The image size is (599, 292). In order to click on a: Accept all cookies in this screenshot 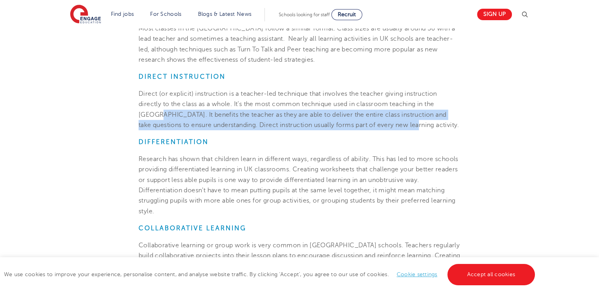, I will do `click(492, 275)`.